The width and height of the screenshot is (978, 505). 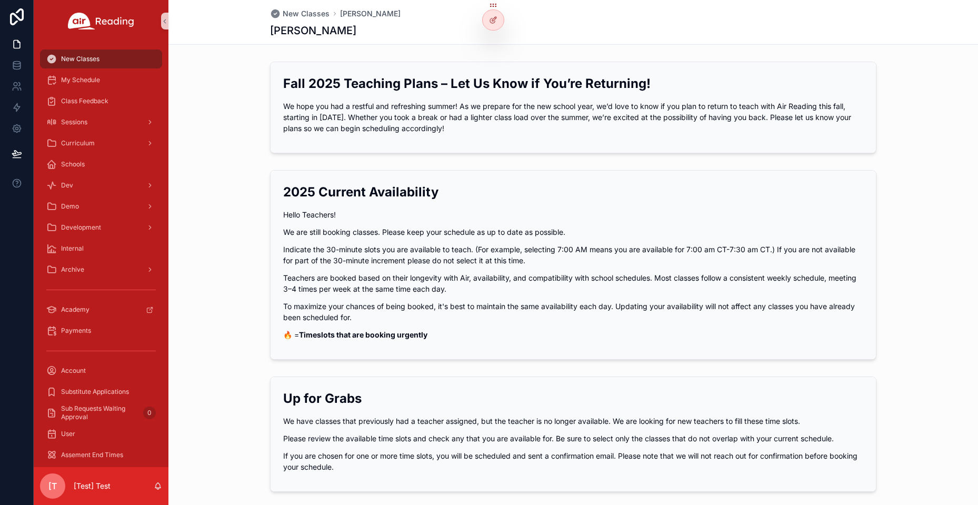 What do you see at coordinates (101, 331) in the screenshot?
I see `a: Payments` at bounding box center [101, 331].